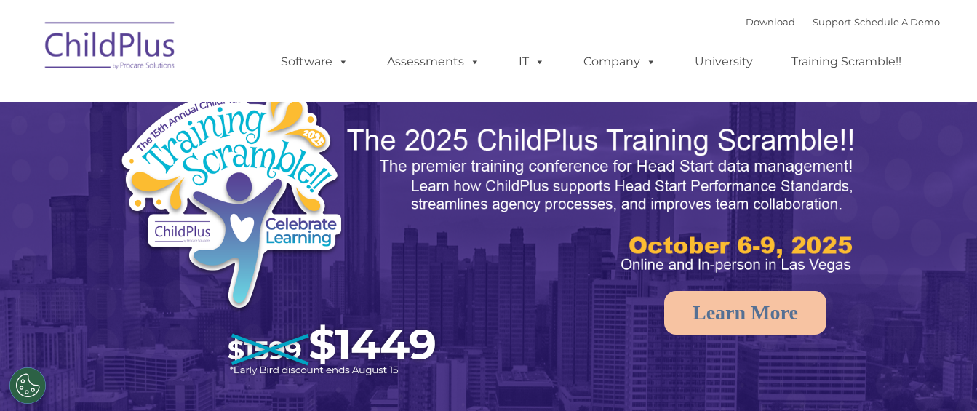 Image resolution: width=977 pixels, height=411 pixels. I want to click on a: Company, so click(620, 62).